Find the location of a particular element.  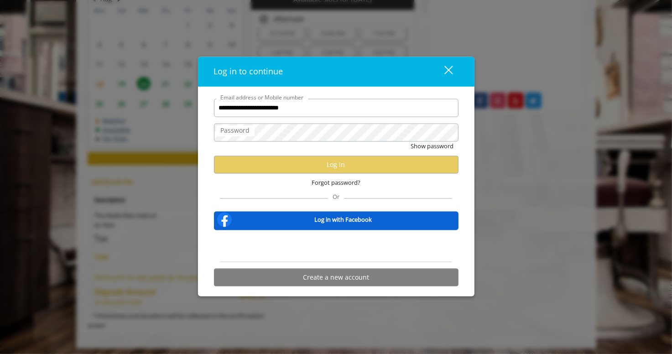

span: Forgot password? is located at coordinates (336, 183).